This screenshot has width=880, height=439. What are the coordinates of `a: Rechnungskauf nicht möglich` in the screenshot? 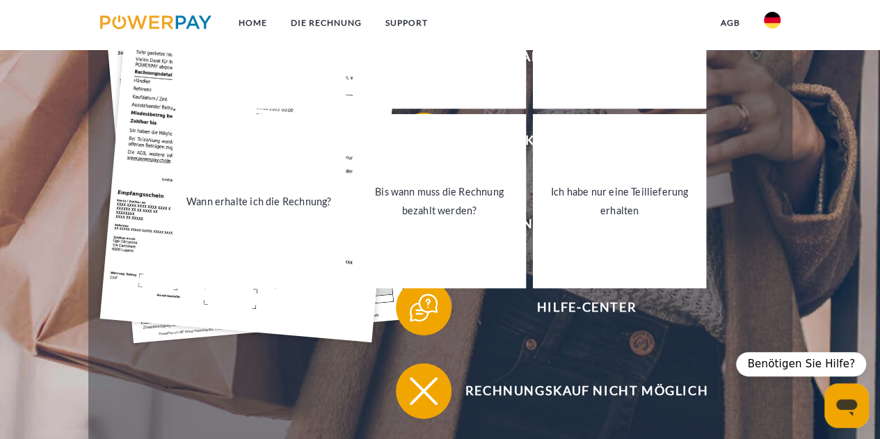 It's located at (577, 391).